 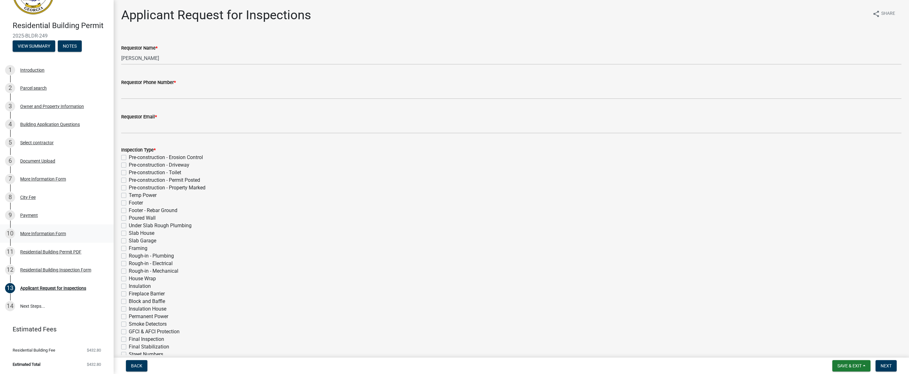 I want to click on div: 13, so click(x=10, y=288).